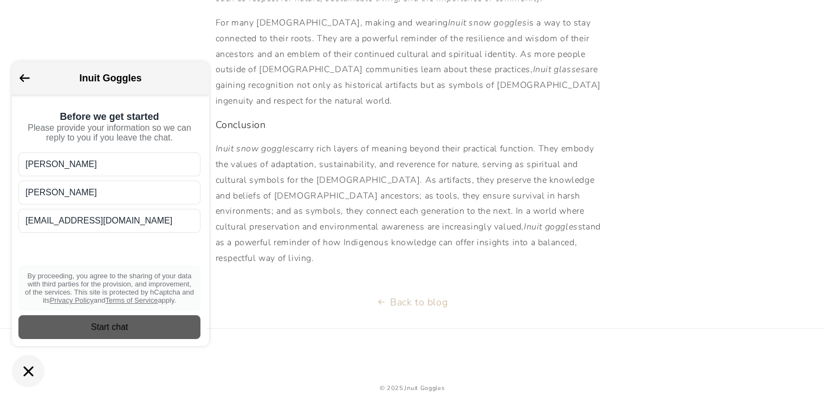 The height and width of the screenshot is (396, 824). What do you see at coordinates (412, 125) in the screenshot?
I see `h3: Conclusion` at bounding box center [412, 125].